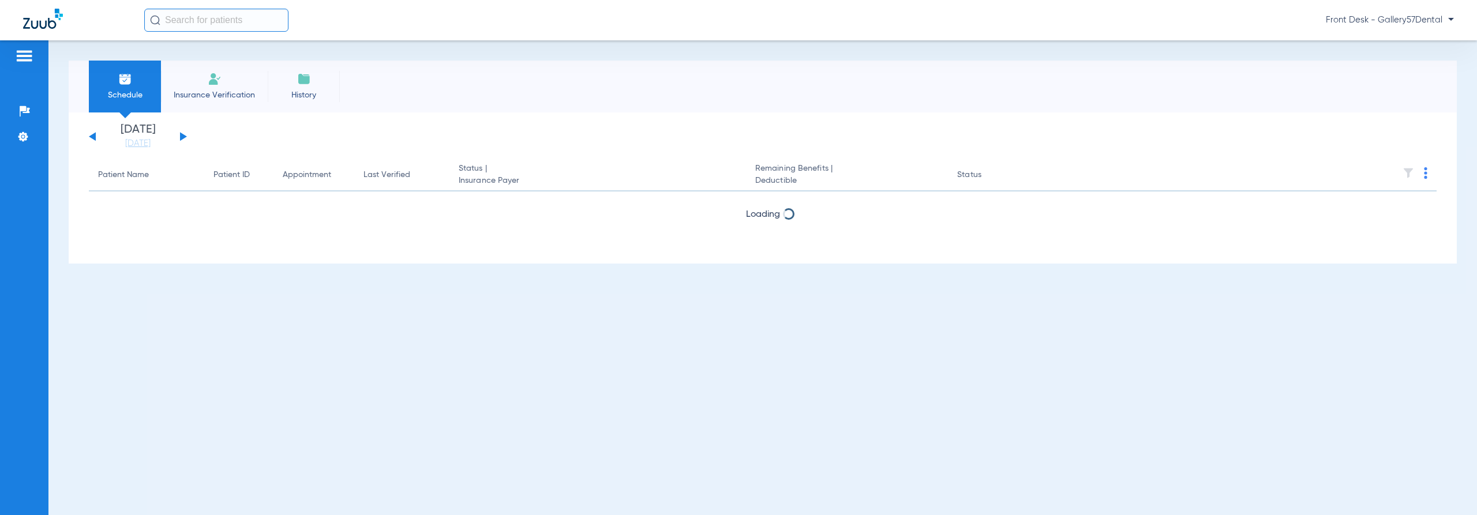  What do you see at coordinates (125, 95) in the screenshot?
I see `span: Schedule` at bounding box center [125, 95].